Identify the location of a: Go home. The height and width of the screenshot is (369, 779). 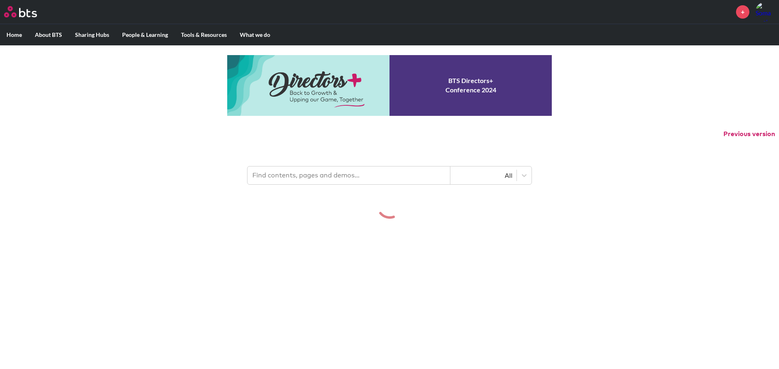
(28, 12).